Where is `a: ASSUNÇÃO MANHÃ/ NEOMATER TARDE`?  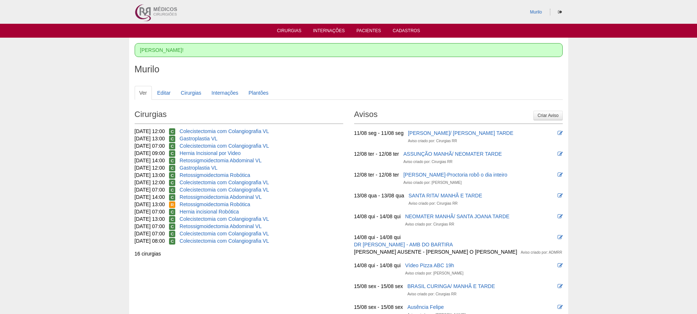
a: ASSUNÇÃO MANHÃ/ NEOMATER TARDE is located at coordinates (452, 154).